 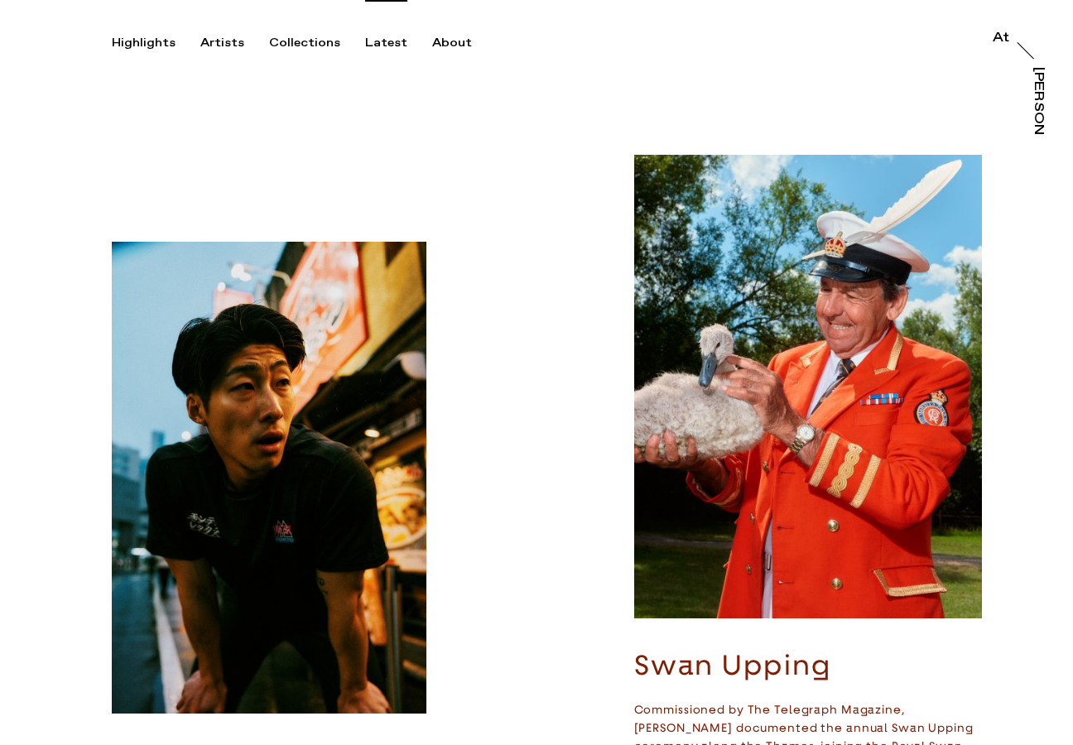 What do you see at coordinates (1001, 40) in the screenshot?
I see `a: At` at bounding box center [1001, 40].